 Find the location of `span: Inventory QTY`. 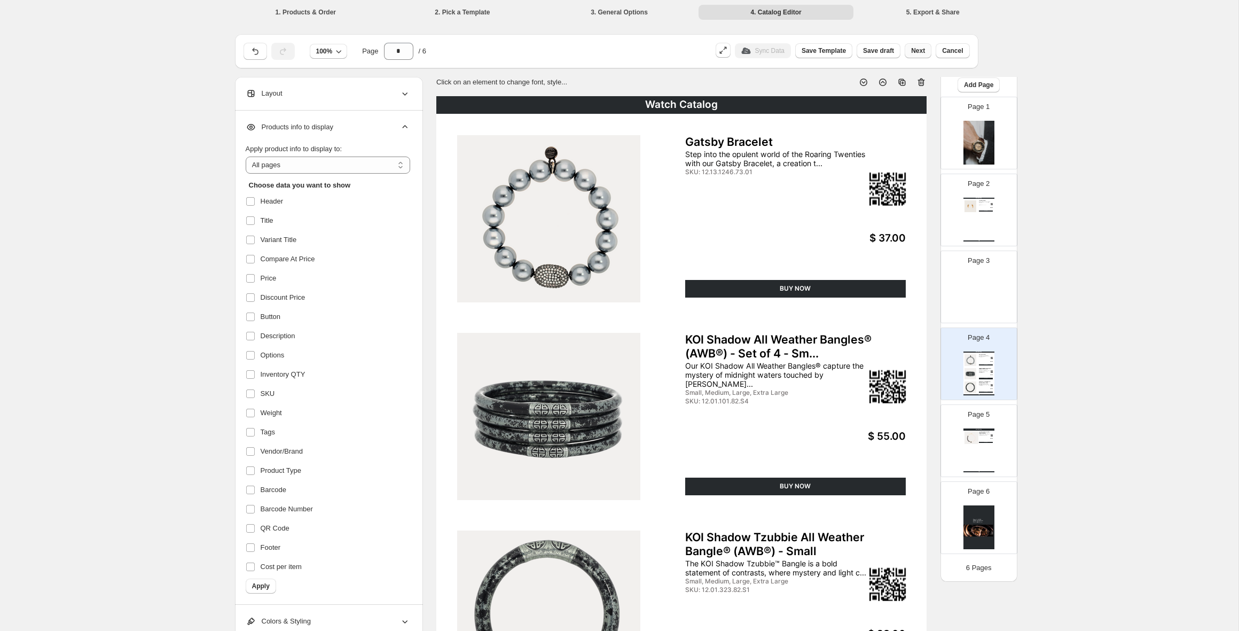

span: Inventory QTY is located at coordinates (283, 374).